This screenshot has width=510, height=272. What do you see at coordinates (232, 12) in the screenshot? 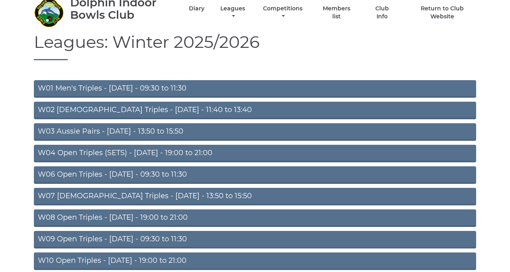
I see `a: Leagues` at bounding box center [232, 12].